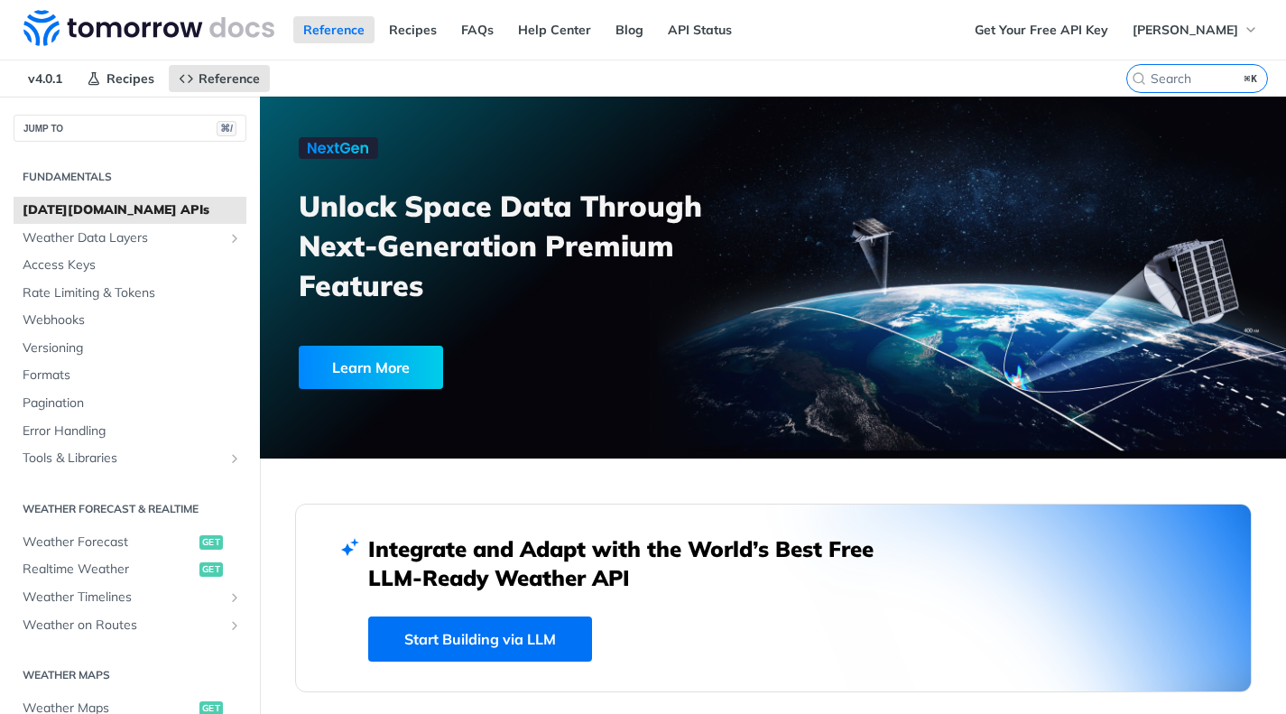 Image resolution: width=1286 pixels, height=714 pixels. I want to click on span: v4.0.1, so click(45, 79).